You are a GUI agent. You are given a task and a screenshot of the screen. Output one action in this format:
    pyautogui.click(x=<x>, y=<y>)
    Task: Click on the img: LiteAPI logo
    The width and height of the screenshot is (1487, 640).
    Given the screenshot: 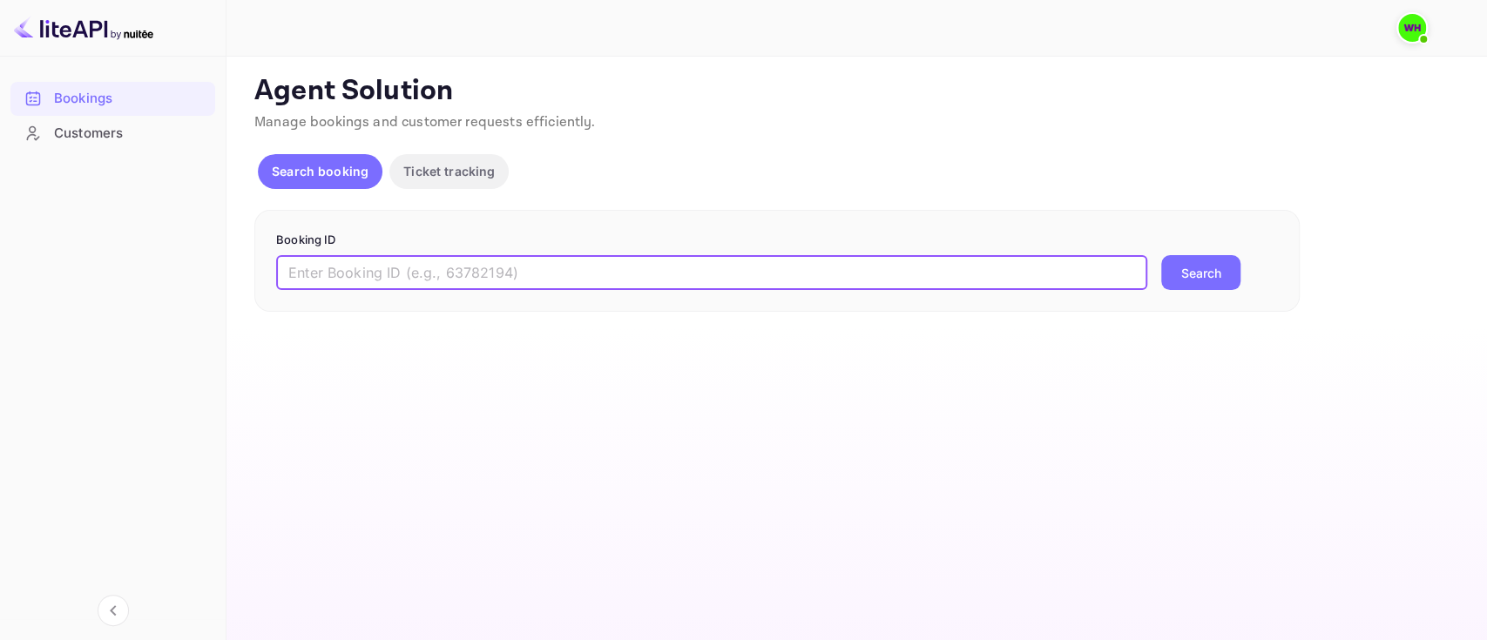 What is the action you would take?
    pyautogui.click(x=84, y=28)
    